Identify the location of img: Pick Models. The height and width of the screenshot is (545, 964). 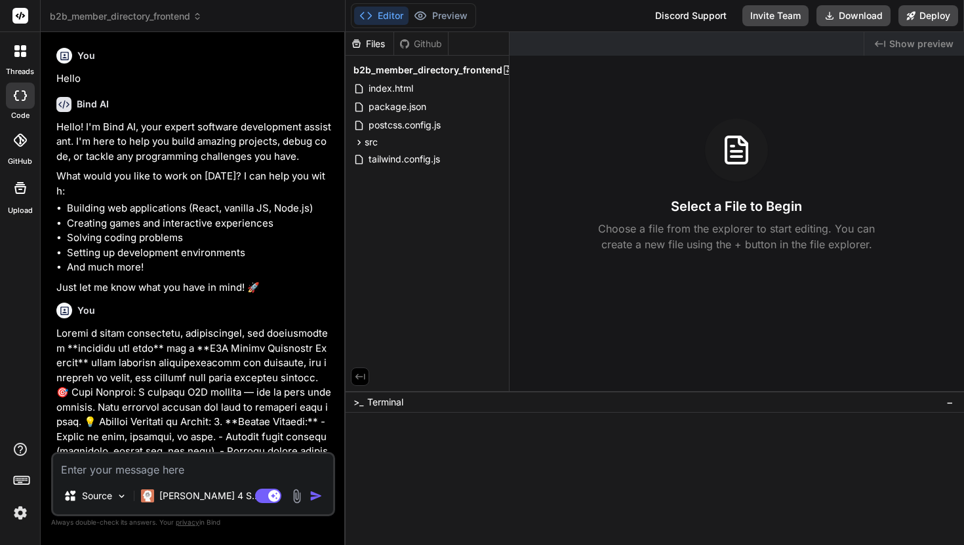
(121, 496).